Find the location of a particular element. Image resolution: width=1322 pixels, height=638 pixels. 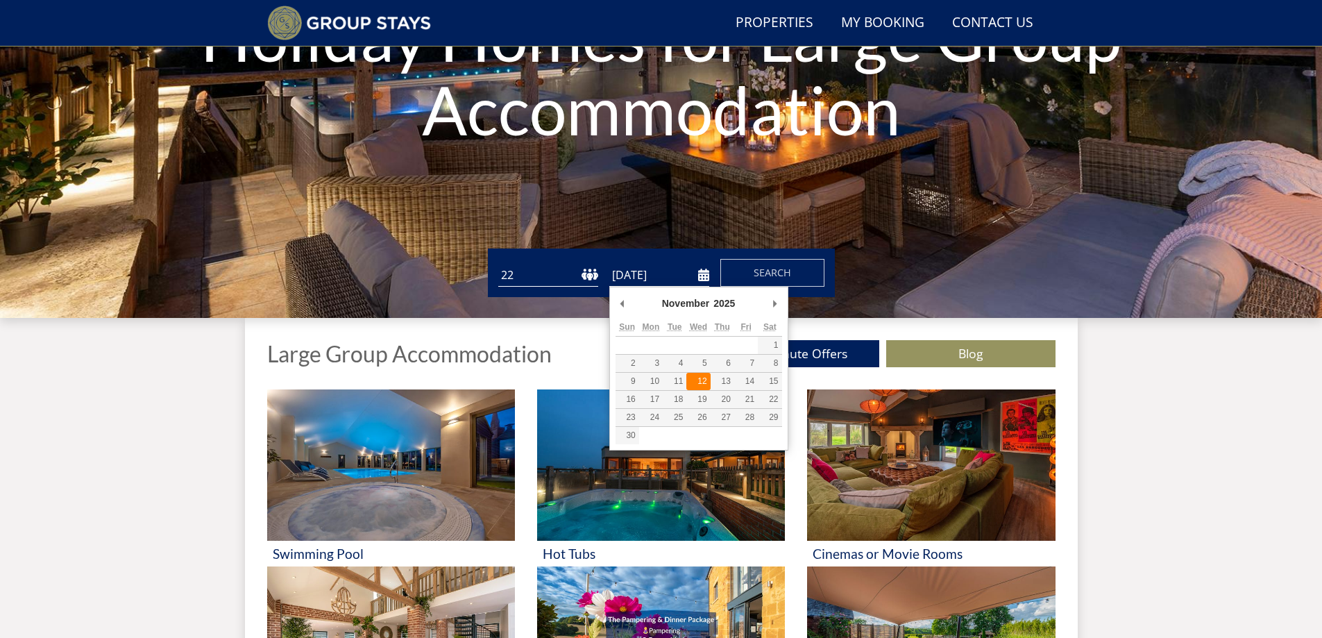

a: 'Swimming Pool' - Large Group Accommodation Holiday Ideas Swimming Pool is located at coordinates (391, 477).